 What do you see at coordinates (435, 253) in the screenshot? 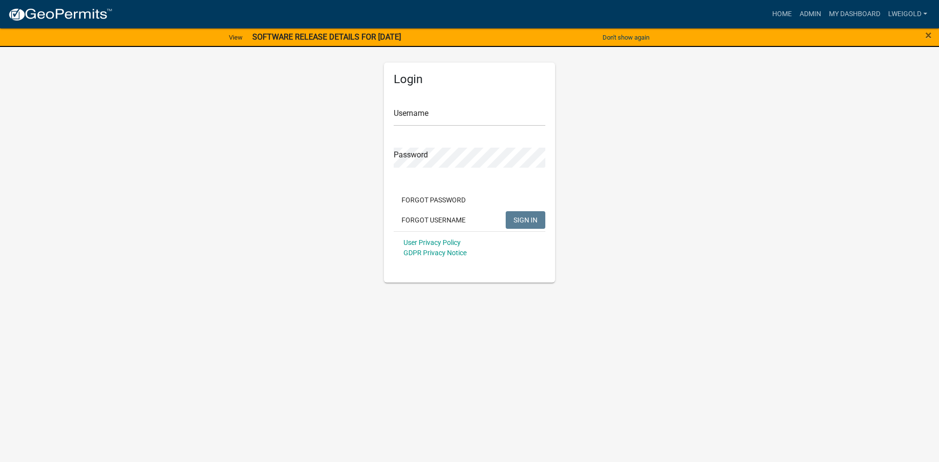
I see `a: GDPR Privacy Notice` at bounding box center [435, 253].